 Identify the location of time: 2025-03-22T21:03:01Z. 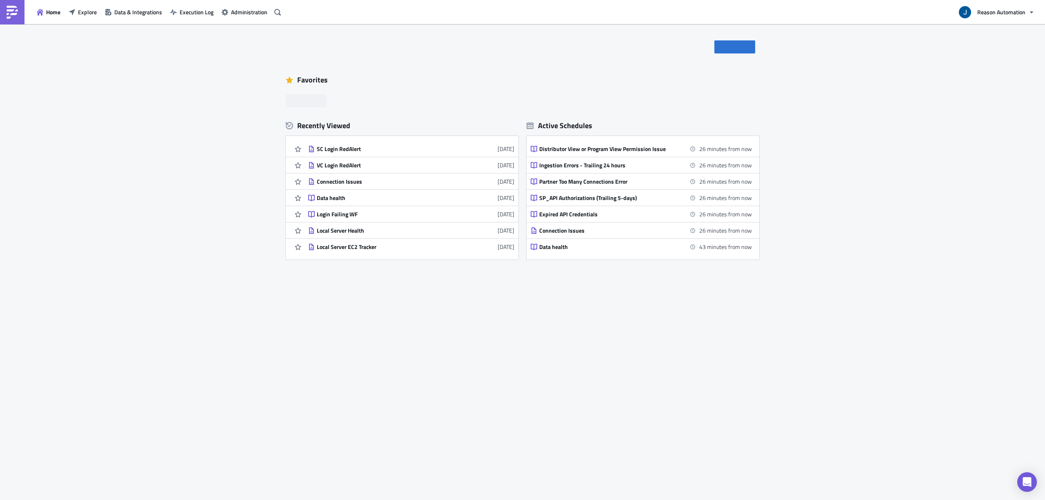
(506, 198).